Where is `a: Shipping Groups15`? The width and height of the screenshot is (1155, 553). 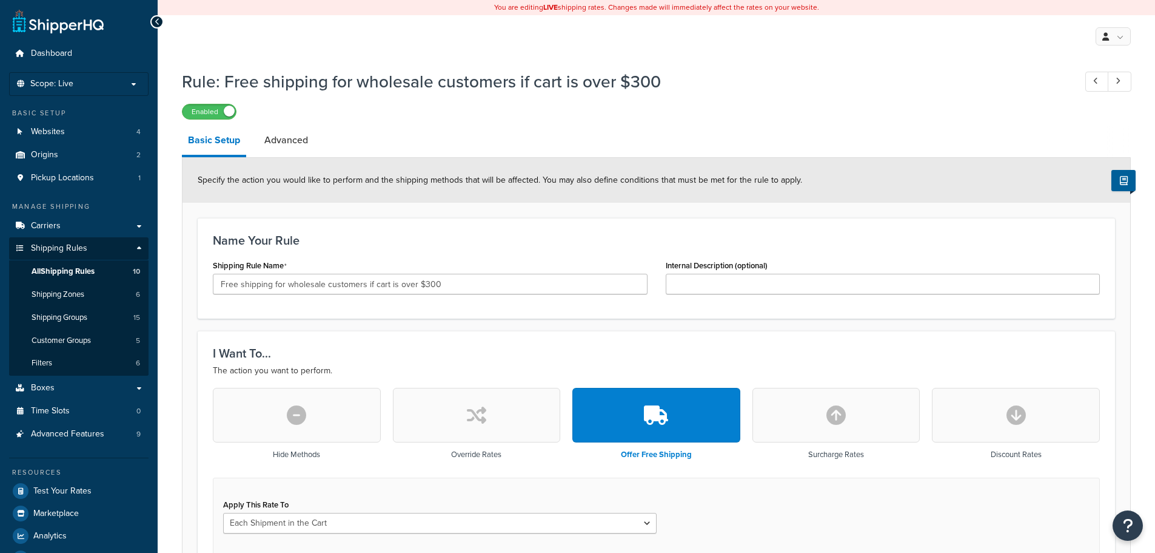 a: Shipping Groups15 is located at coordinates (79, 317).